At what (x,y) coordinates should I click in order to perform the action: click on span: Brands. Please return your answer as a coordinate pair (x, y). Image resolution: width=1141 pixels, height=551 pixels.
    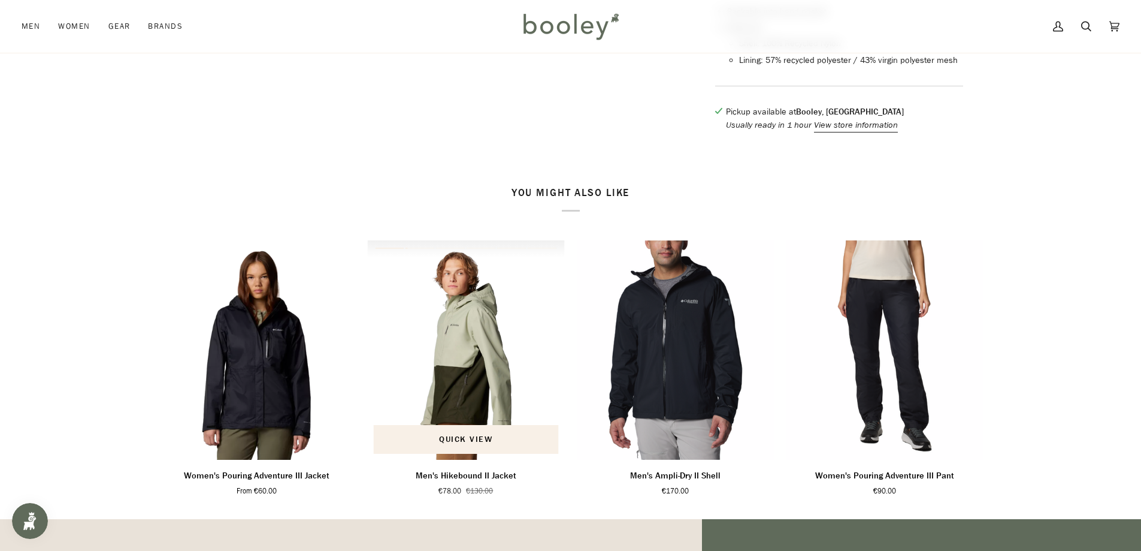
    Looking at the image, I should click on (165, 26).